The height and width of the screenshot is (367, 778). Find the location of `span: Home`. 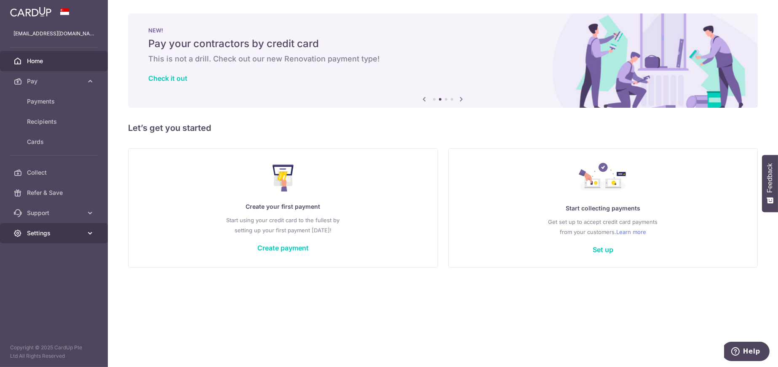

span: Home is located at coordinates (55, 61).